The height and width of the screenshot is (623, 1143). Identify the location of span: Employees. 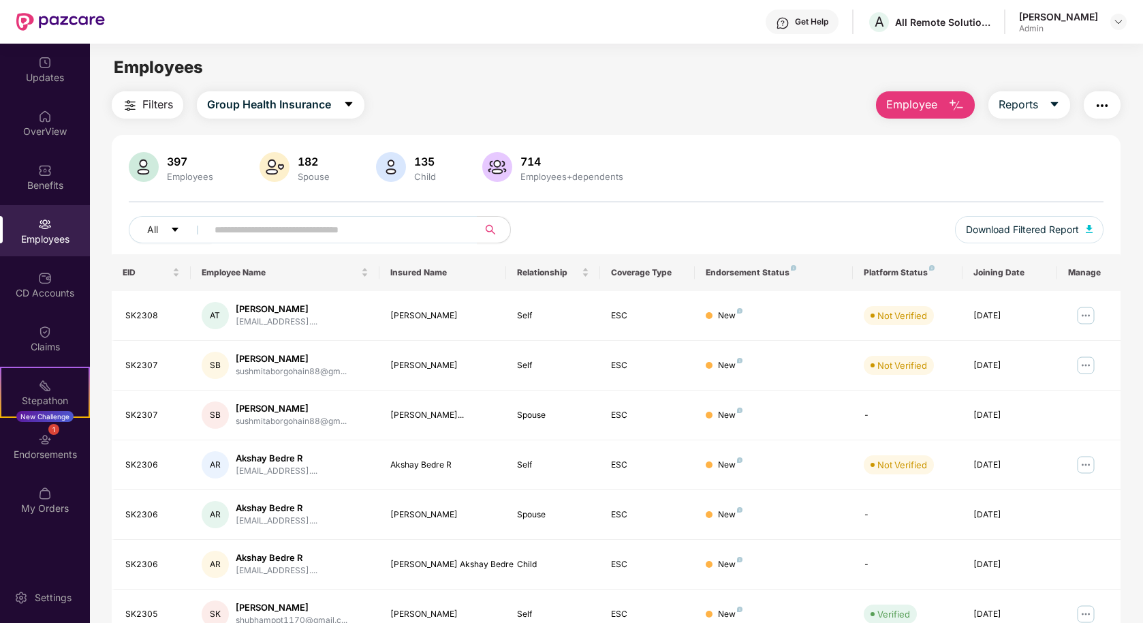
(158, 67).